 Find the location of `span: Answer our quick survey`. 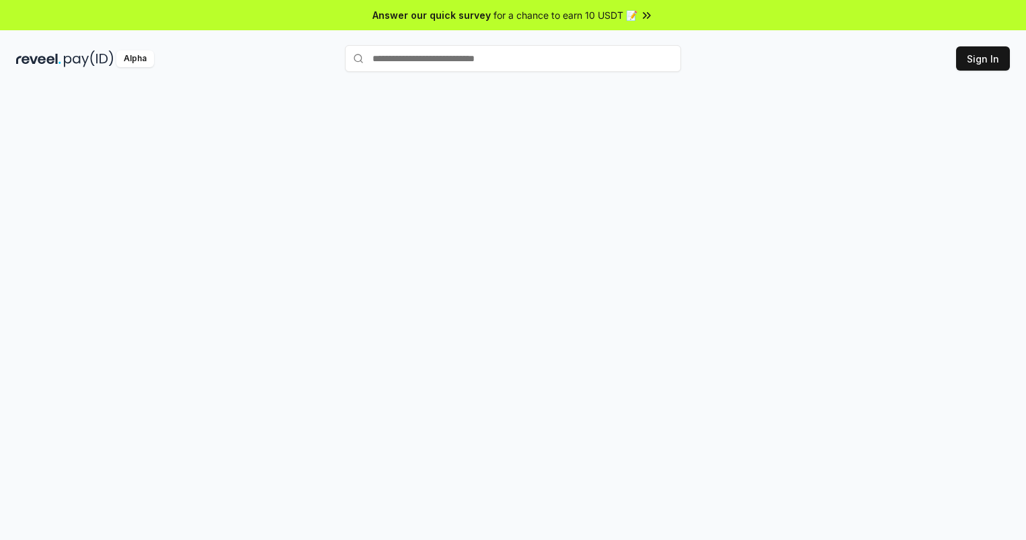

span: Answer our quick survey is located at coordinates (432, 15).